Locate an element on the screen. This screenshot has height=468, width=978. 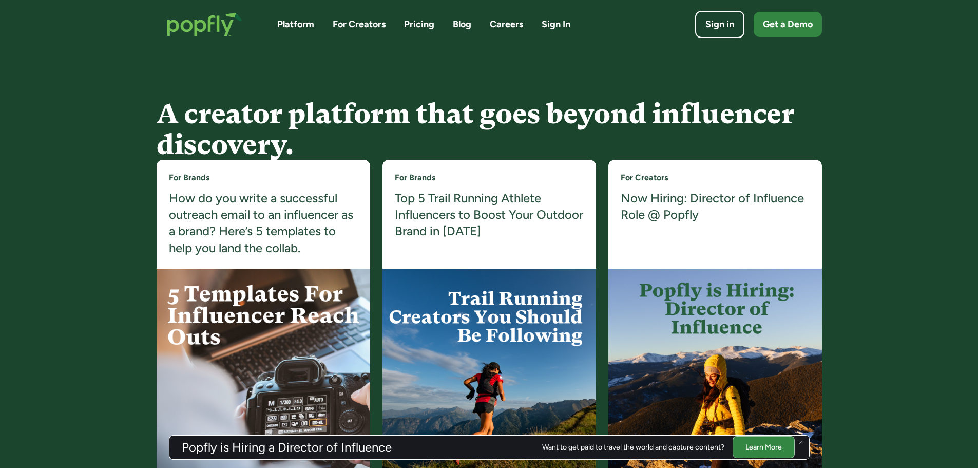
a: Now Hiring: Director of Influence Role @ Popfly is located at coordinates (715, 206).